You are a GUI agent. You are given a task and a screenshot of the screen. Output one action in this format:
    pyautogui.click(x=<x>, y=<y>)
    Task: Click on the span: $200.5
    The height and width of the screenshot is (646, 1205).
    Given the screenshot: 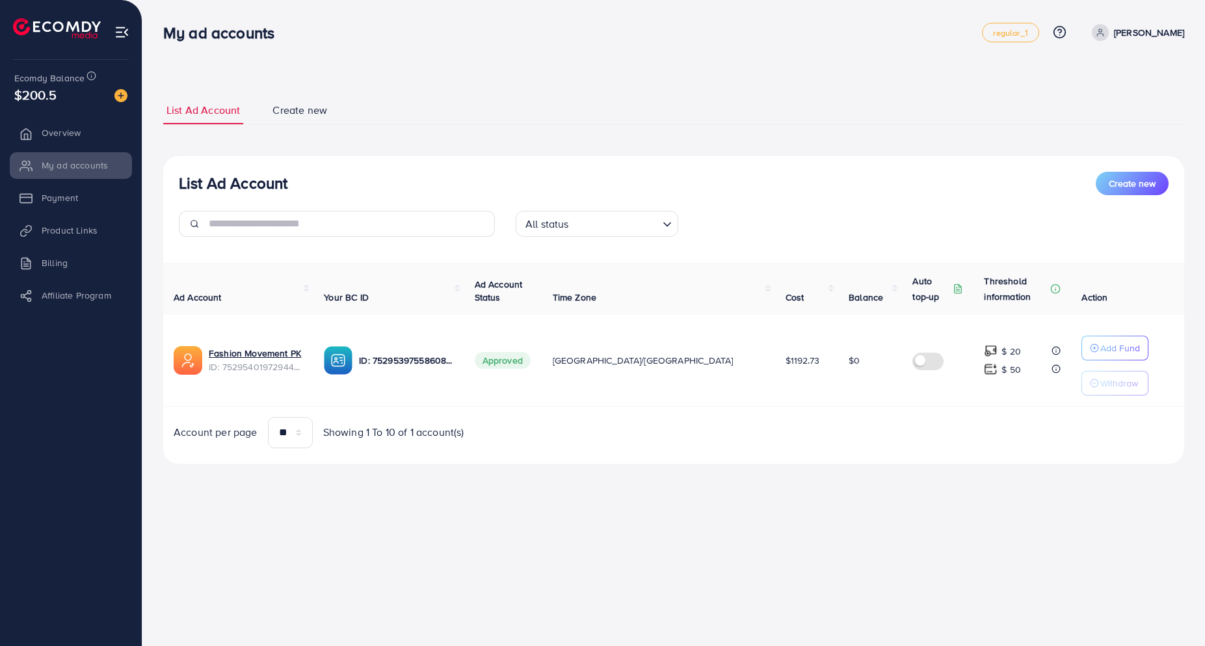 What is the action you would take?
    pyautogui.click(x=35, y=94)
    